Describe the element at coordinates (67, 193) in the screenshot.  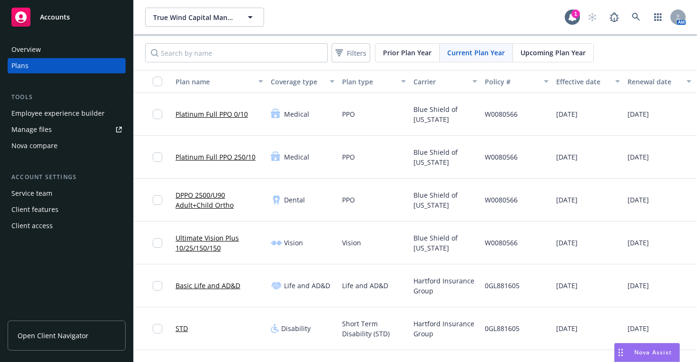
I see `a: Service team` at that location.